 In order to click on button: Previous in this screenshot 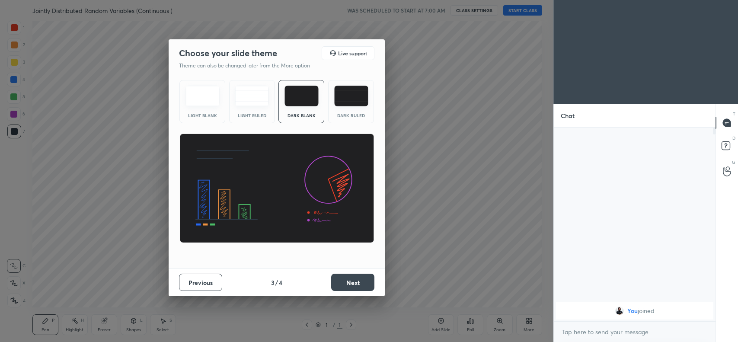, I will do `click(201, 282)`.